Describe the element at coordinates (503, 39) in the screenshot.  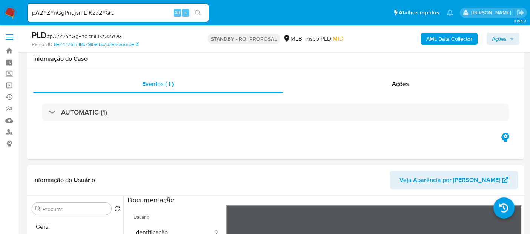
I see `button: Ações` at that location.